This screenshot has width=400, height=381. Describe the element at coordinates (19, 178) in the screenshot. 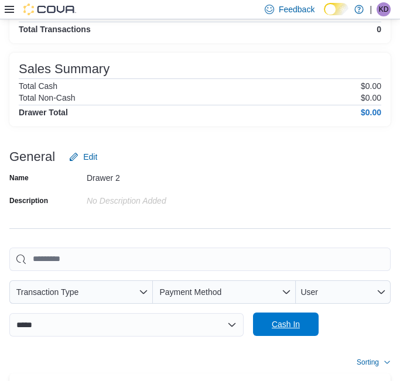

I see `label: Name` at that location.